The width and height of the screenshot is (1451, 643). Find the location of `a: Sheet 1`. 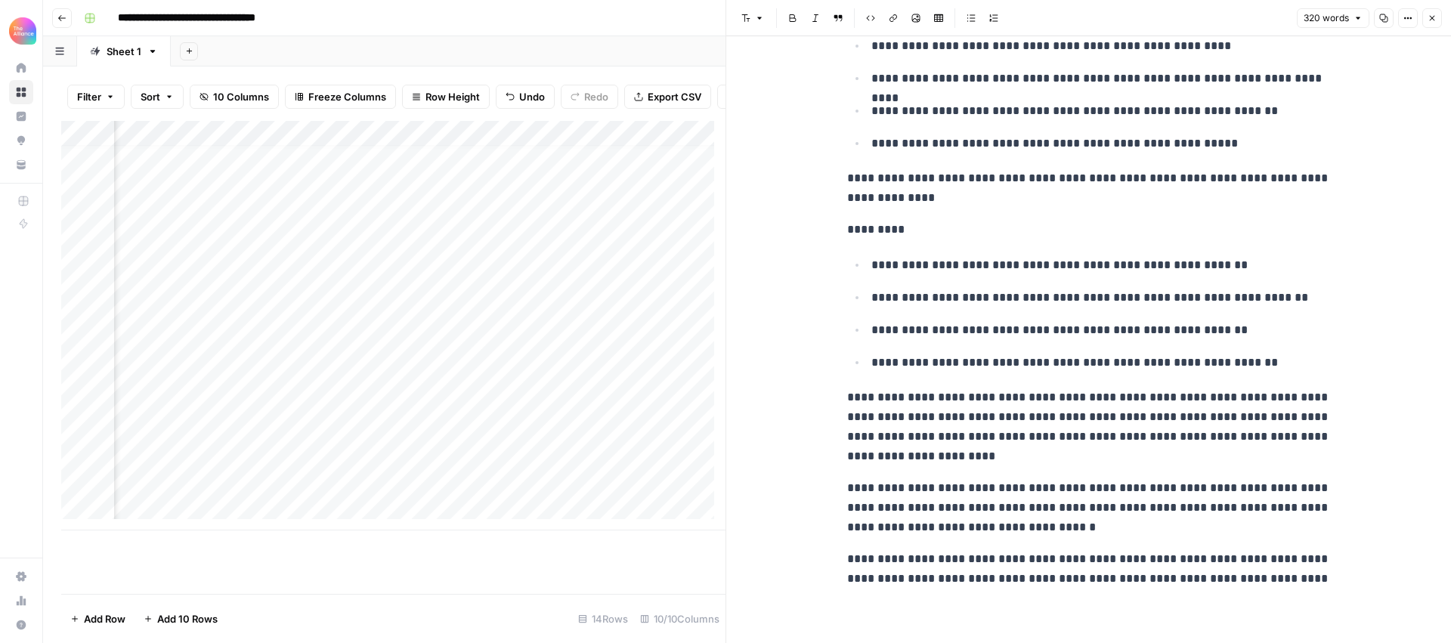

a: Sheet 1 is located at coordinates (124, 51).